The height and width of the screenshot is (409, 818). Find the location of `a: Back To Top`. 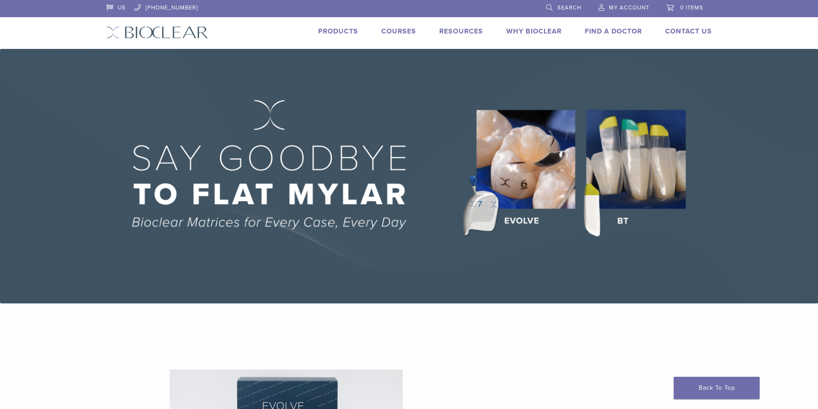

a: Back To Top is located at coordinates (716, 388).